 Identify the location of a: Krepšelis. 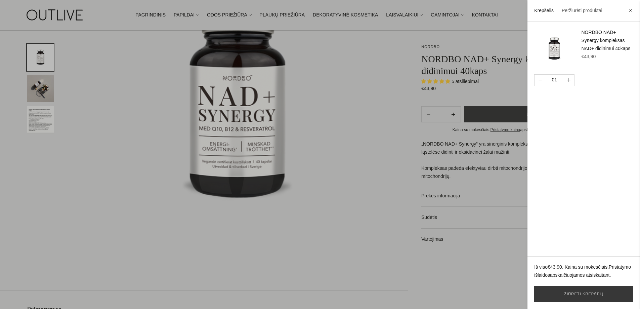
(544, 10).